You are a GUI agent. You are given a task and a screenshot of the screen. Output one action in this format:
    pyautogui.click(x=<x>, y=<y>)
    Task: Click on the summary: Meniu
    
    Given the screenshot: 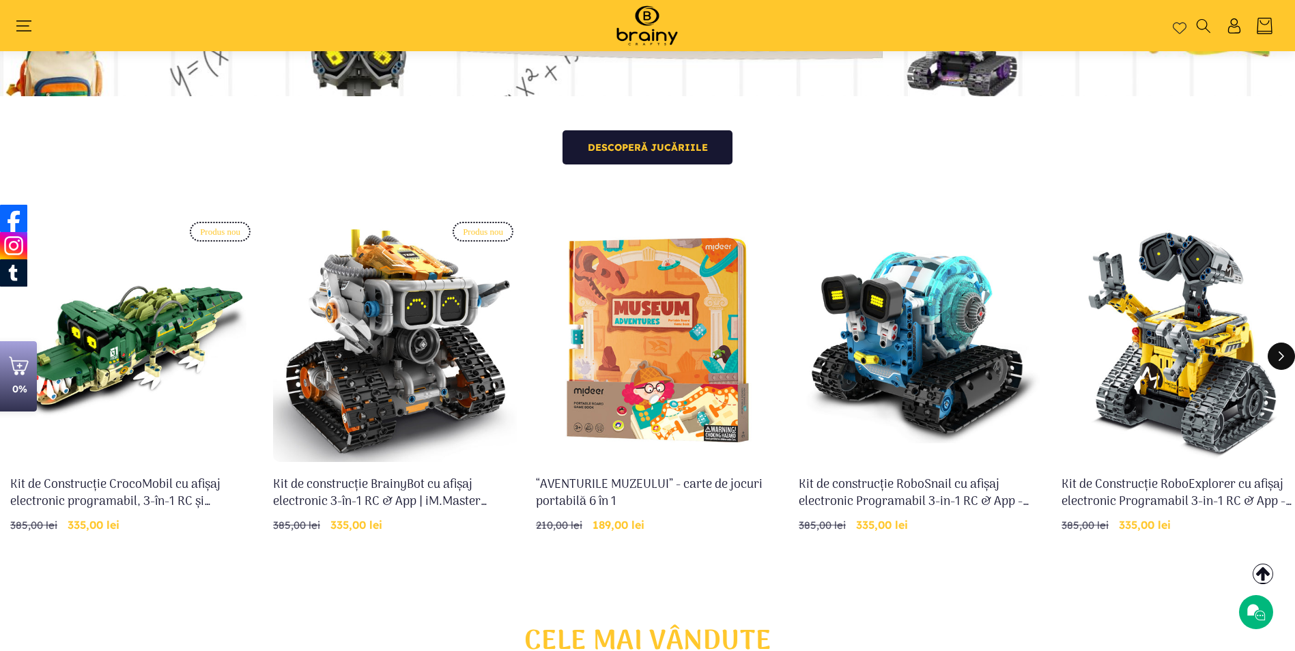 What is the action you would take?
    pyautogui.click(x=30, y=26)
    